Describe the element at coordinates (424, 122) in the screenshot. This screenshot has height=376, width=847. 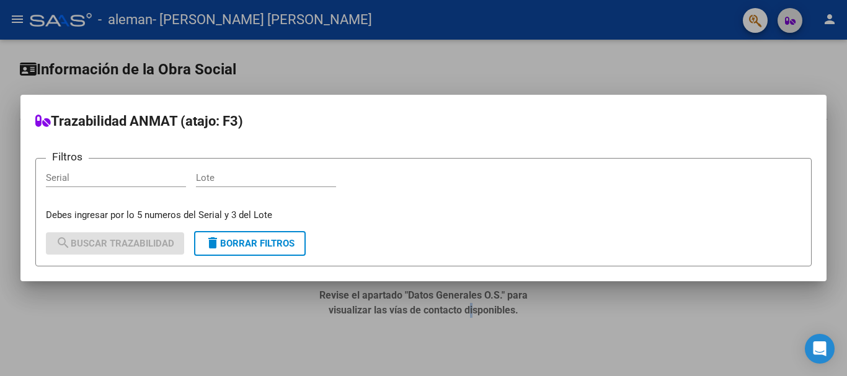
I see `h2: Trazabilidad ANMAT (atajo: F3)` at that location.